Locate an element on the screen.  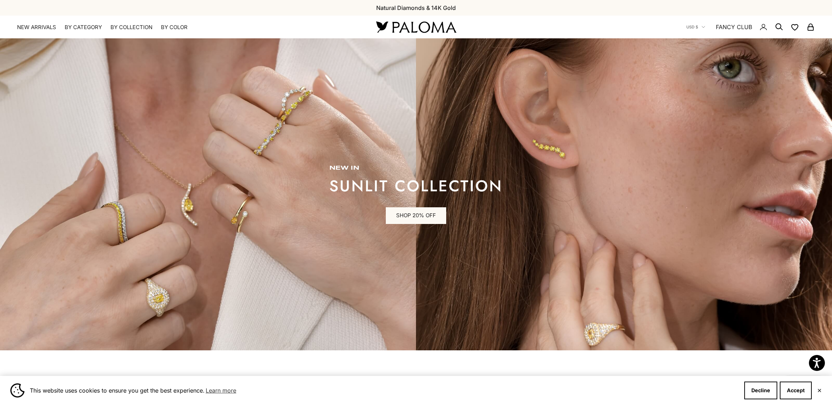
a: SHOP 20% OFF is located at coordinates (416, 216).